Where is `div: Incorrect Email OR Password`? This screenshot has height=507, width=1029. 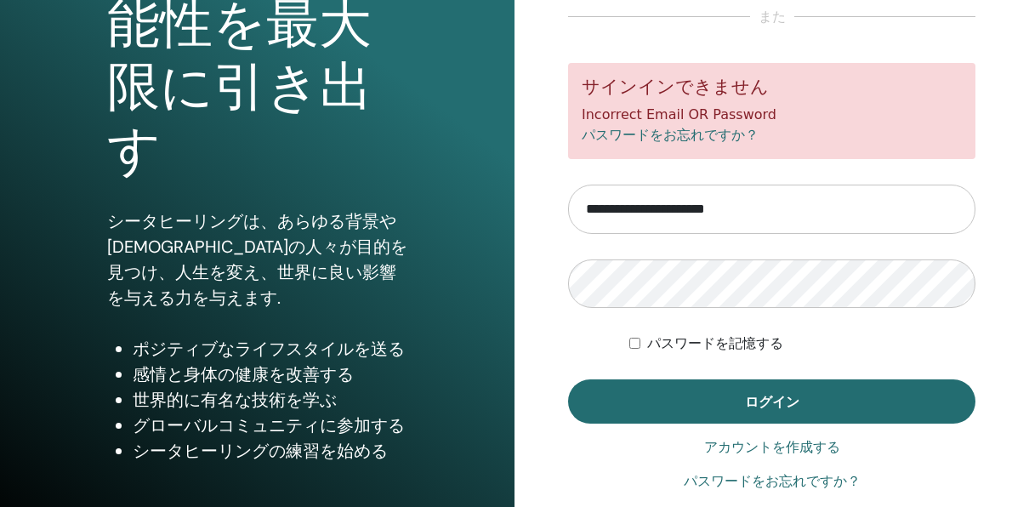
div: Incorrect Email OR Password is located at coordinates (771, 111).